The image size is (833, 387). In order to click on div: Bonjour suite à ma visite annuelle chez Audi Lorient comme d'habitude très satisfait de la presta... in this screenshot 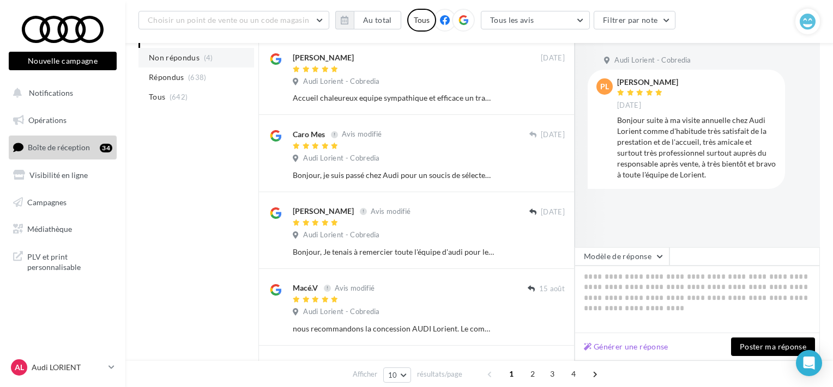, I will do `click(696, 148)`.